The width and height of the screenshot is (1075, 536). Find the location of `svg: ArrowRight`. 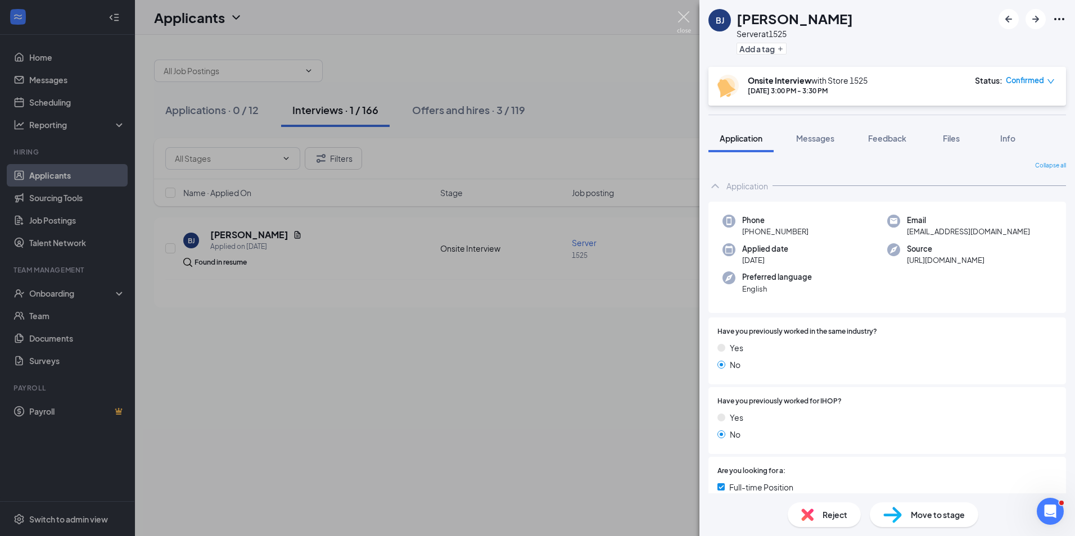

svg: ArrowRight is located at coordinates (1036, 19).